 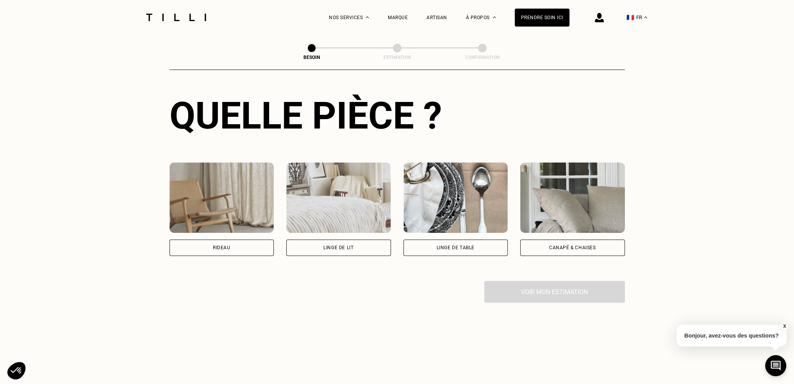 What do you see at coordinates (784, 326) in the screenshot?
I see `button: X` at bounding box center [784, 326].